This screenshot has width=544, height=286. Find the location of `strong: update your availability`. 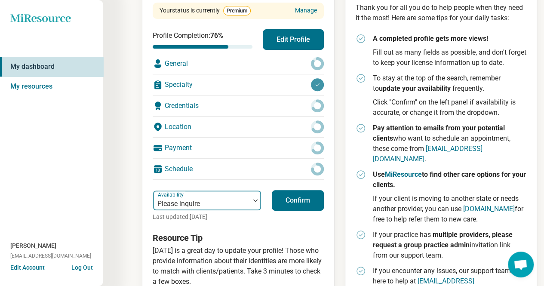

strong: update your availability is located at coordinates (415, 88).